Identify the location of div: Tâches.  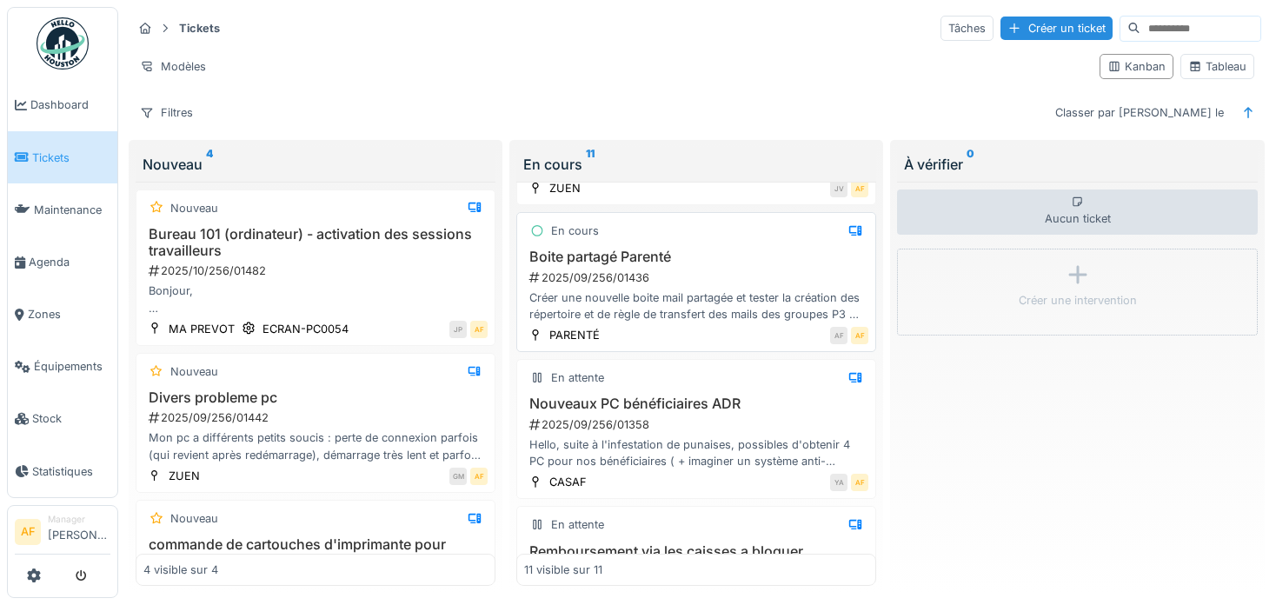
(966, 28).